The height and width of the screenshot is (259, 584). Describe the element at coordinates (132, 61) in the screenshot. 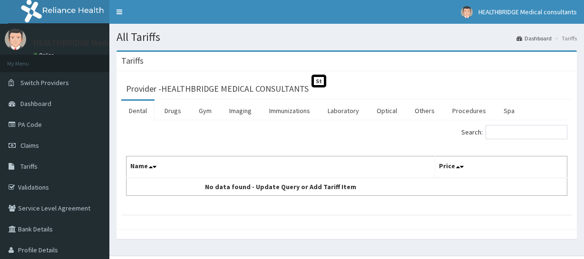

I see `h3: Tariffs` at that location.